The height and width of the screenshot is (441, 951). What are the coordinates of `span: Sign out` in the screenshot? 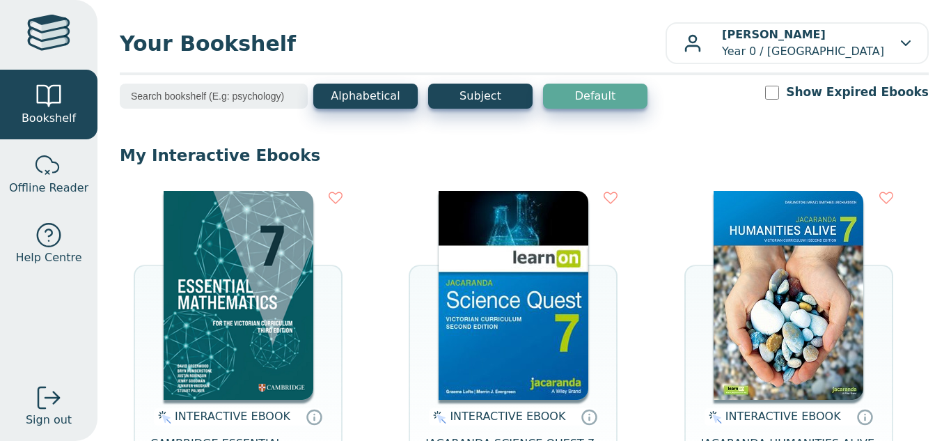 It's located at (49, 420).